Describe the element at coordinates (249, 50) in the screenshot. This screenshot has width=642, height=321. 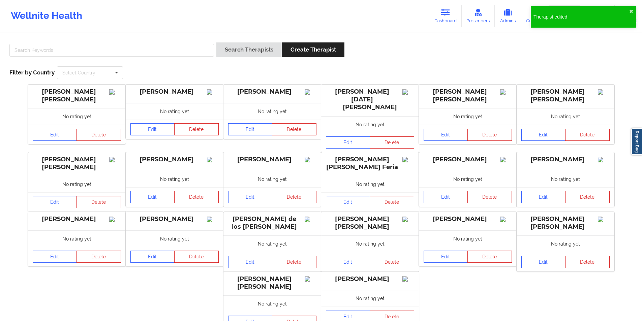
I see `button: Search Therapists` at that location.